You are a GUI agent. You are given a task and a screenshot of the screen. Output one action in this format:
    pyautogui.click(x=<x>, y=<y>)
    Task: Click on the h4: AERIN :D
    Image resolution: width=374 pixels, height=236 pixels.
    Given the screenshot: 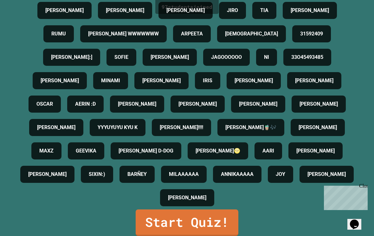 What is the action you would take?
    pyautogui.click(x=85, y=104)
    